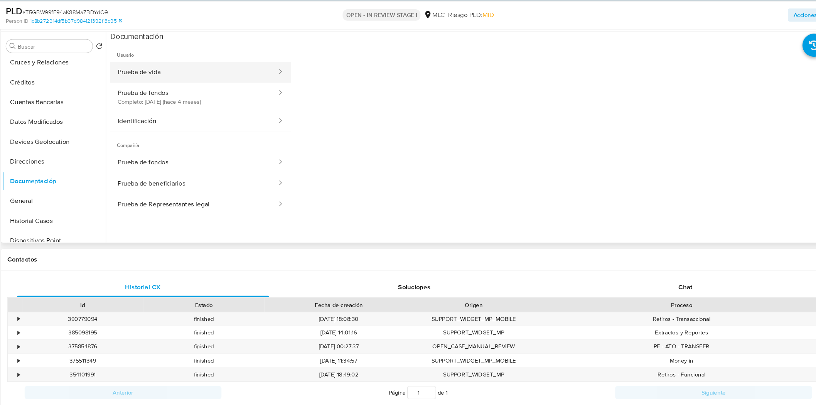  Describe the element at coordinates (695, 393) in the screenshot. I see `button: Siguiente` at that location.